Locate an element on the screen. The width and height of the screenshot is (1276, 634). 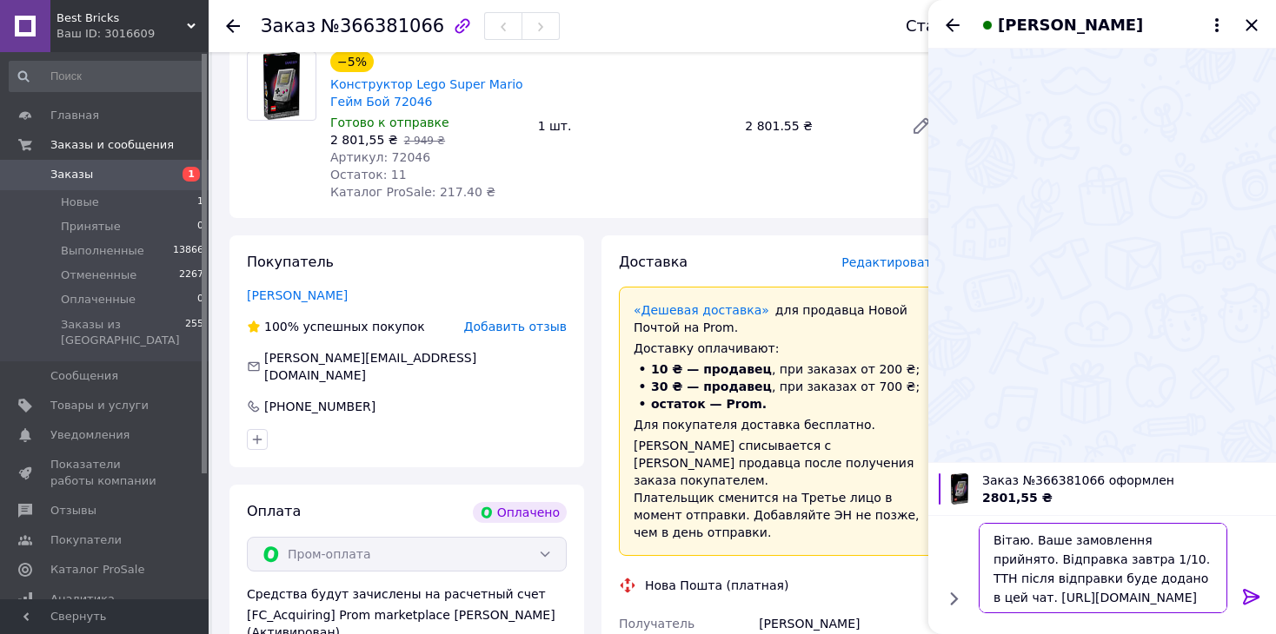
span: 2801,55 ₴ is located at coordinates (1017, 498).